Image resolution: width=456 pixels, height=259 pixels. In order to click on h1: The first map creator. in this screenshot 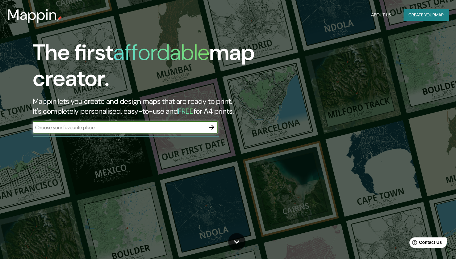, I will do `click(147, 68)`.